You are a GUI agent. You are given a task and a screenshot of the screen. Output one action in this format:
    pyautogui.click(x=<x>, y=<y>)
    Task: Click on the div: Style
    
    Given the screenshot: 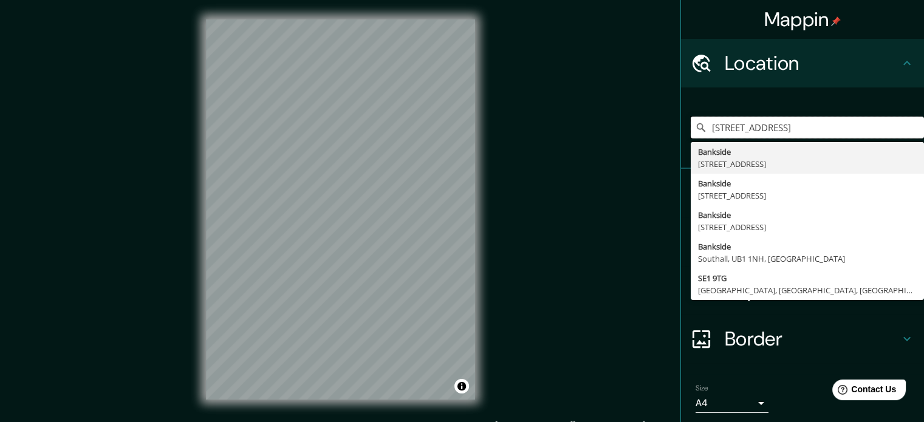 What is the action you would take?
    pyautogui.click(x=802, y=242)
    